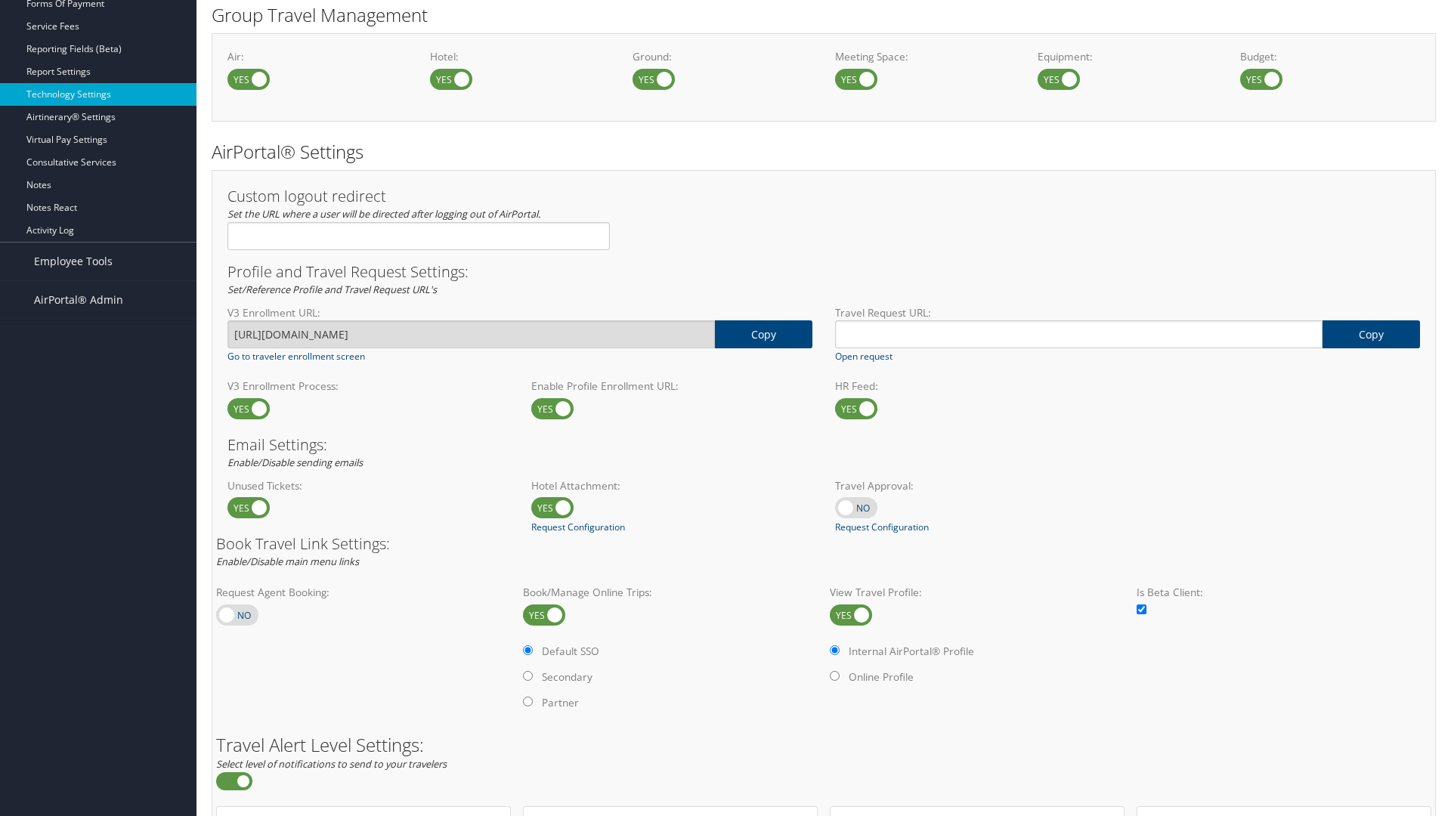  I want to click on span: Employee Tools, so click(73, 261).